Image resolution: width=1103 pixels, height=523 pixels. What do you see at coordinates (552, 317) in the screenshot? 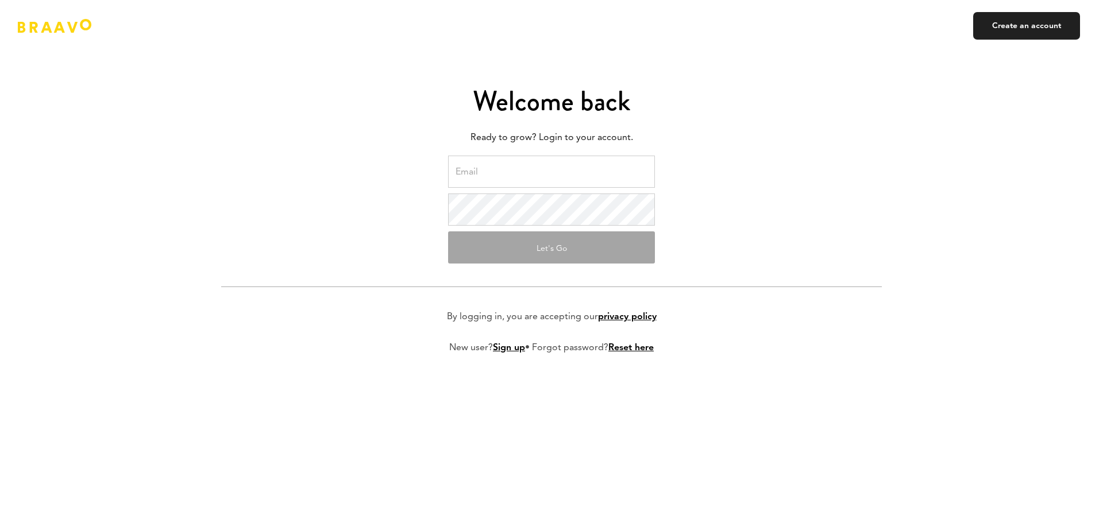
I see `p: By logging in, you are accepting our` at bounding box center [552, 317].